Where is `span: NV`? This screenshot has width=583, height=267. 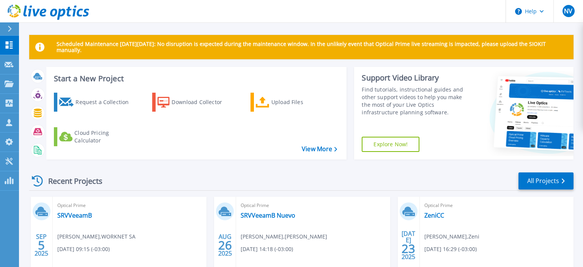 span: NV is located at coordinates (568, 11).